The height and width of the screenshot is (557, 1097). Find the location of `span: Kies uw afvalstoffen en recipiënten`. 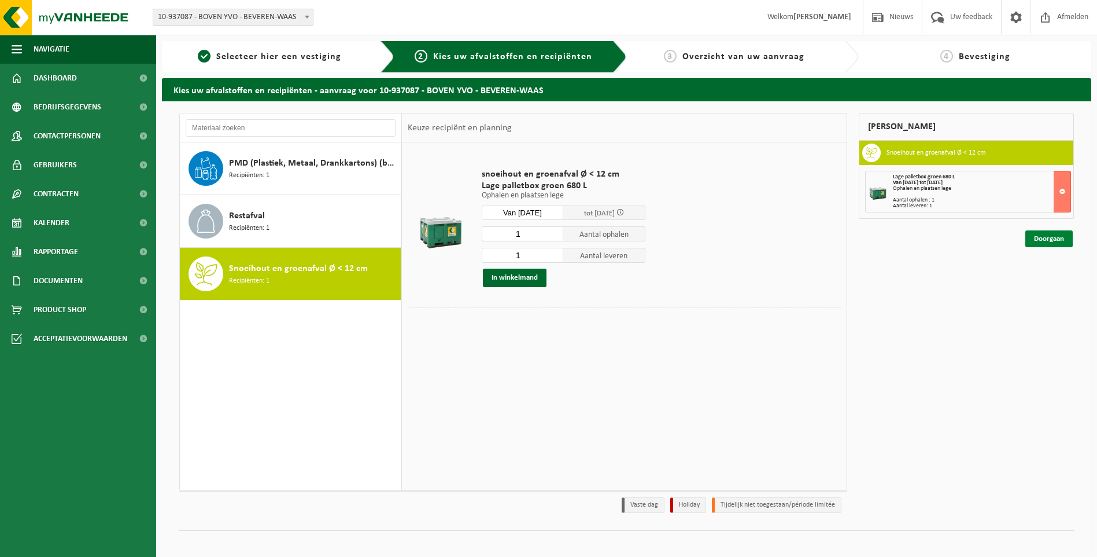

span: Kies uw afvalstoffen en recipiënten is located at coordinates (513, 57).